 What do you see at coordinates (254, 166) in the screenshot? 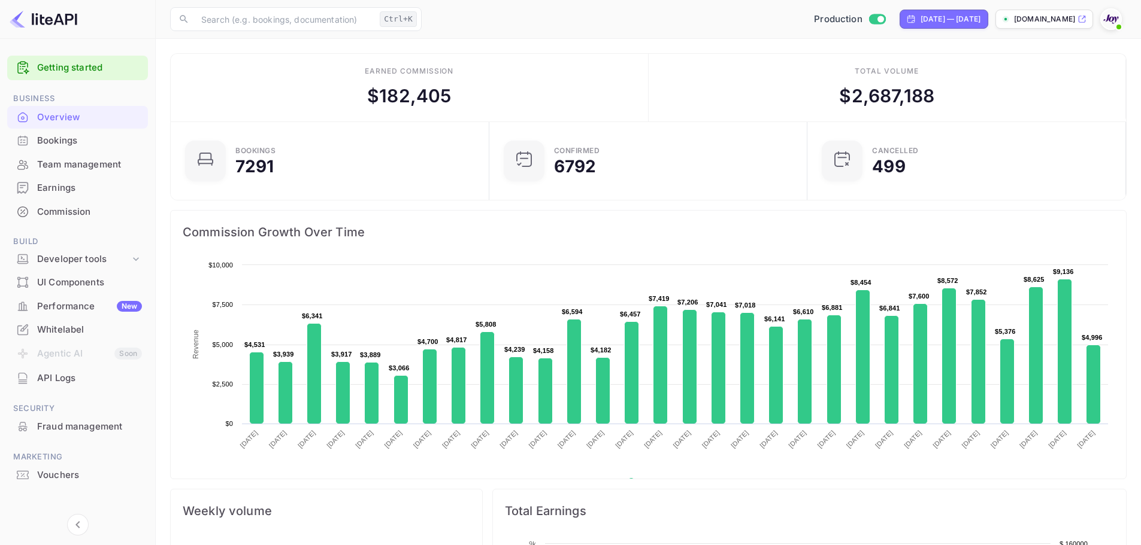
I see `div: 7291` at bounding box center [254, 166].